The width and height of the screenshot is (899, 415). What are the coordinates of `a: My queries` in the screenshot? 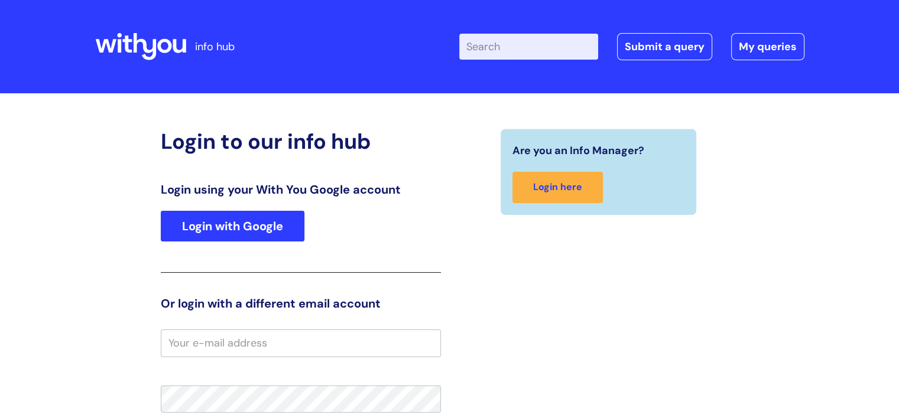 It's located at (767, 47).